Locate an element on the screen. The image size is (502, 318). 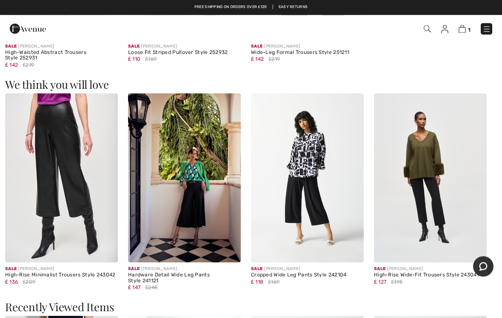
div: Cropped Wide Leg Pants Style 242104 is located at coordinates (307, 276).